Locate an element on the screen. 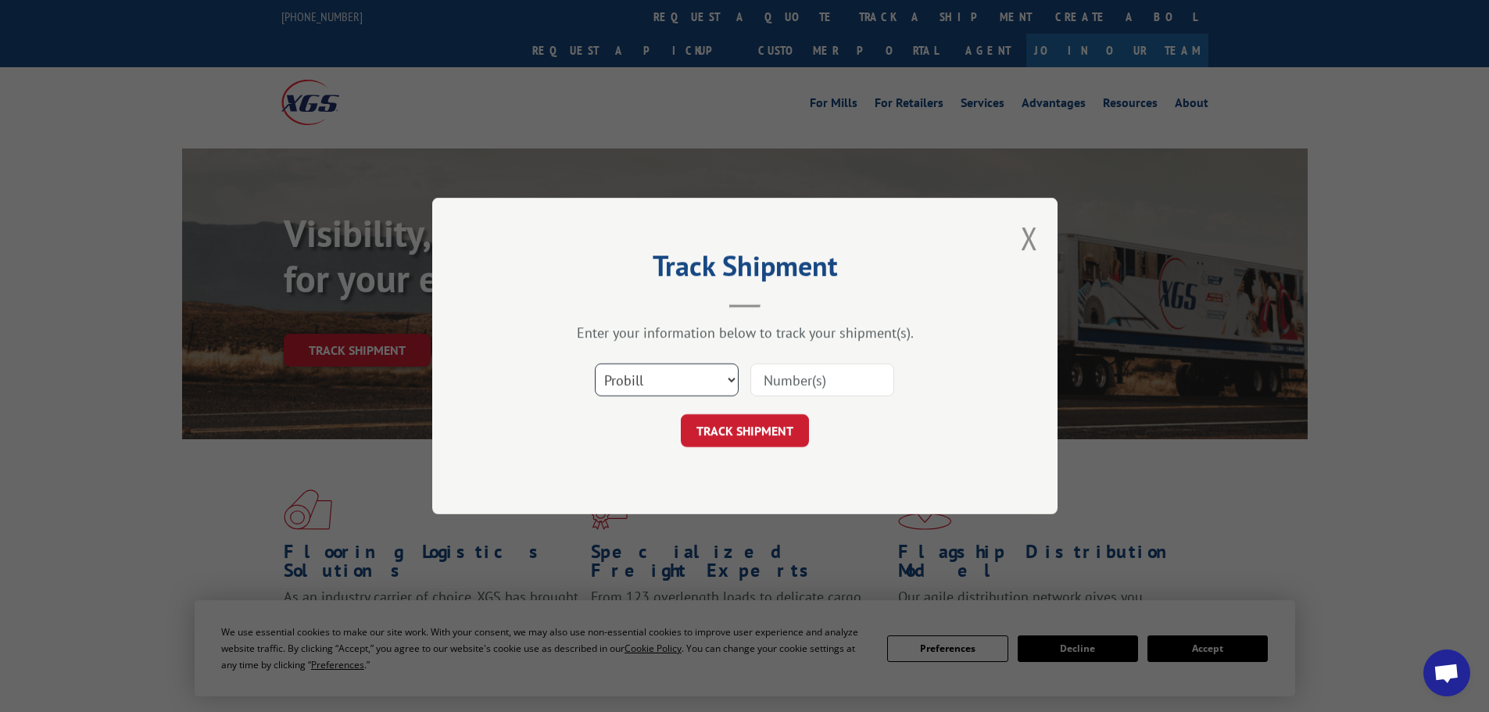 Image resolution: width=1489 pixels, height=712 pixels. div: Enter your information below to track your shipment(s). is located at coordinates (745, 332).